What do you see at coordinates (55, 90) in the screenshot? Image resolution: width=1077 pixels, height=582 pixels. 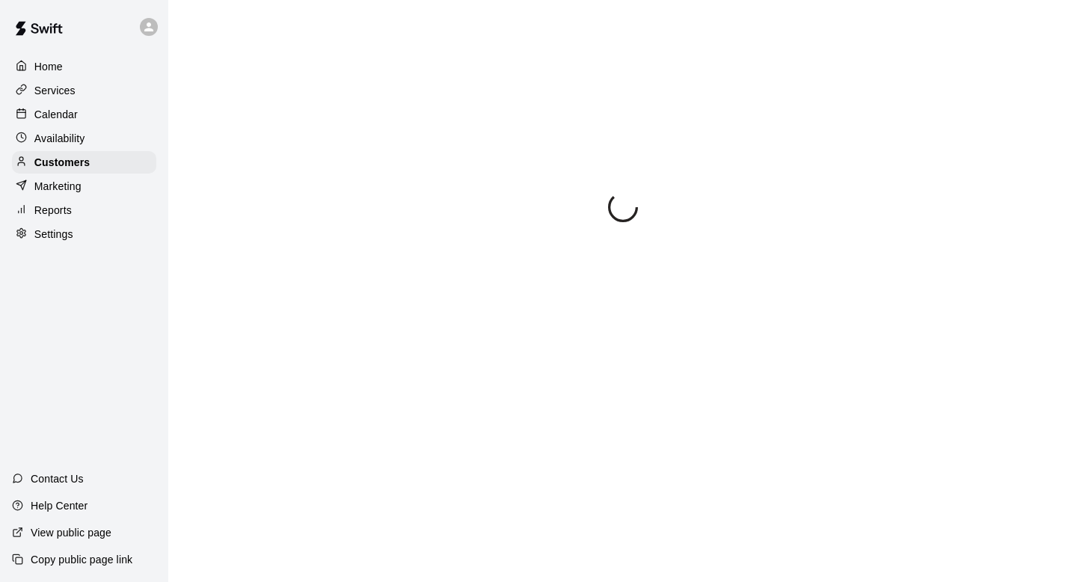 I see `p: Services` at bounding box center [55, 90].